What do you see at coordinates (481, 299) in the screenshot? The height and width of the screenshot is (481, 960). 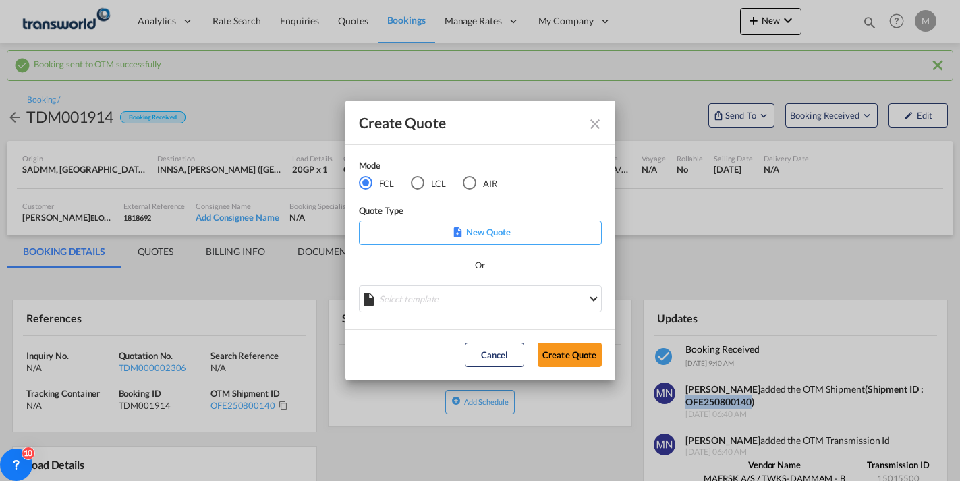 I see `md-select: Select template` at bounding box center [481, 299].